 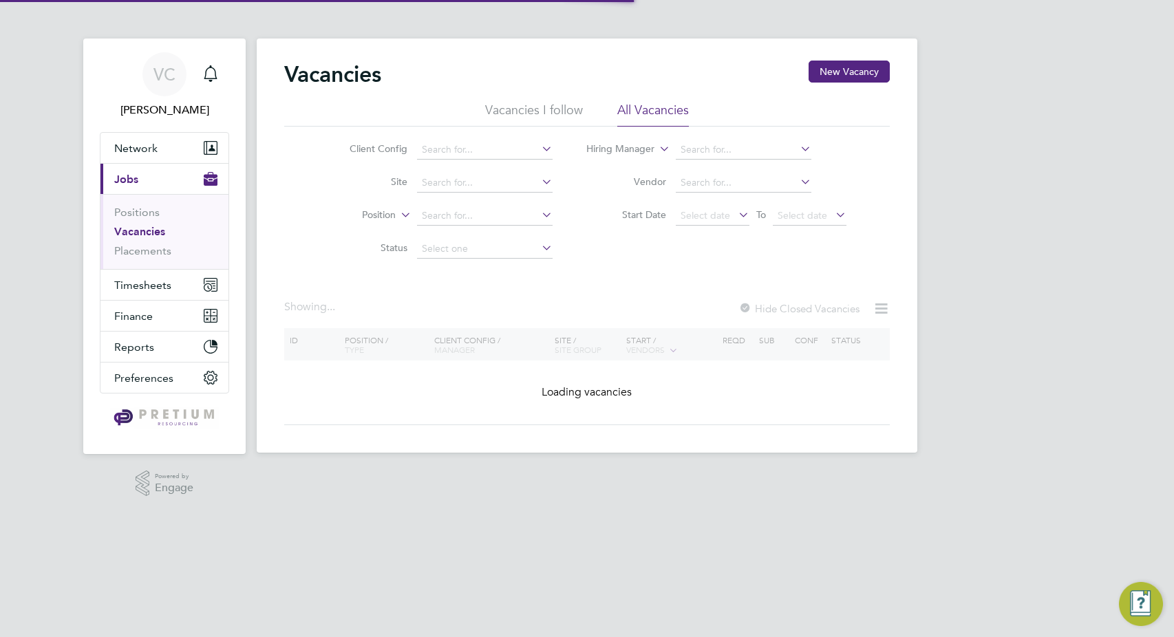 I want to click on div: Showing, so click(x=311, y=307).